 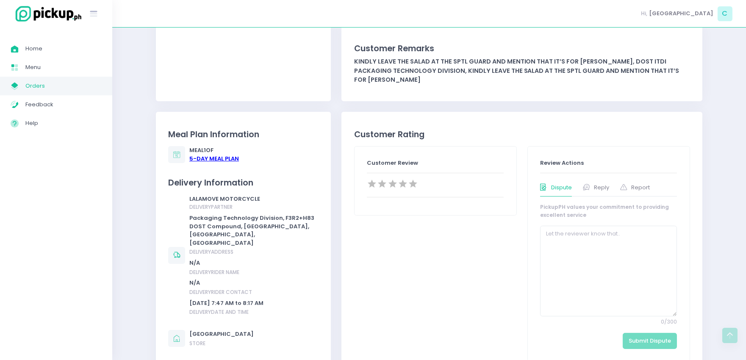 I want to click on div: Meal 1 of, so click(x=214, y=154).